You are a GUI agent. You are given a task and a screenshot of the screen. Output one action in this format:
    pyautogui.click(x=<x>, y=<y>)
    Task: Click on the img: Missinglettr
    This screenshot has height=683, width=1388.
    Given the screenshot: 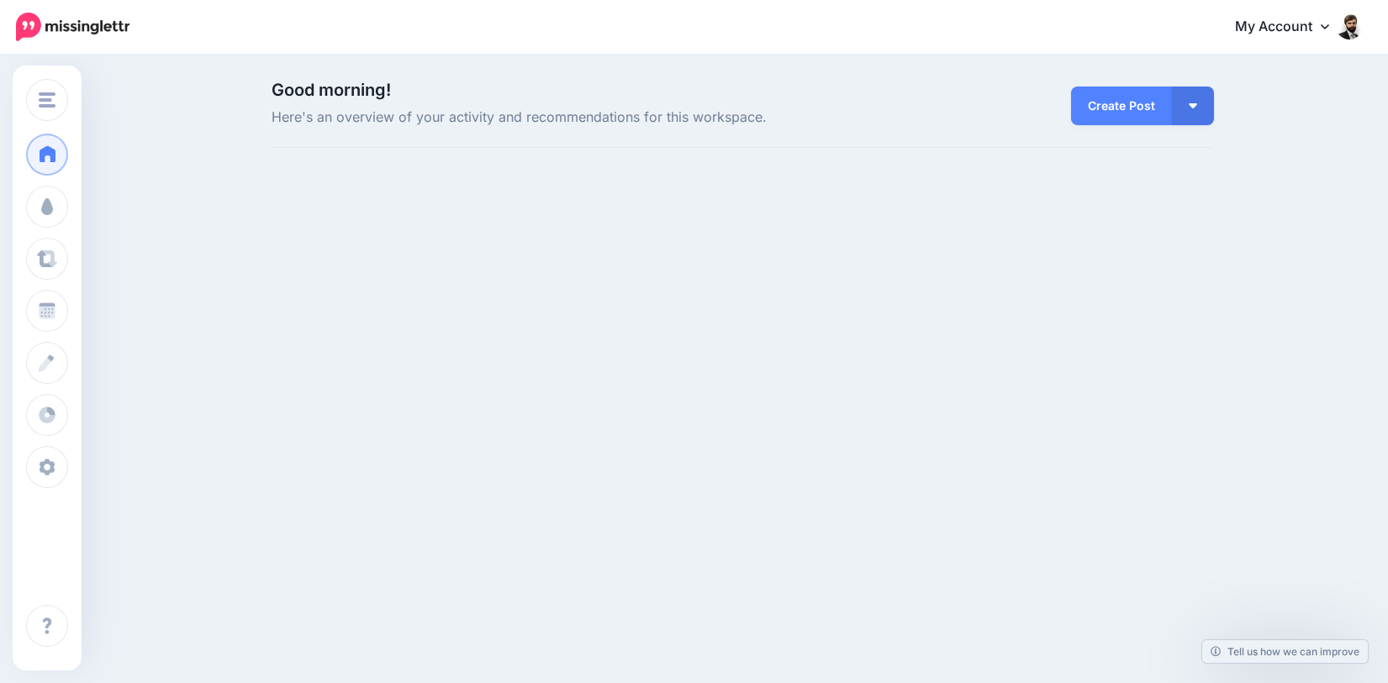 What is the action you would take?
    pyautogui.click(x=72, y=27)
    